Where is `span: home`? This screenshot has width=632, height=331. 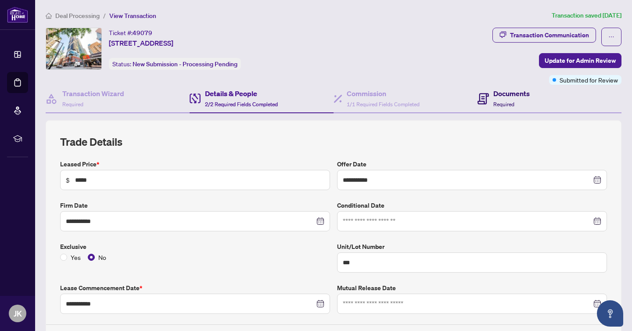
span: home is located at coordinates (49, 16).